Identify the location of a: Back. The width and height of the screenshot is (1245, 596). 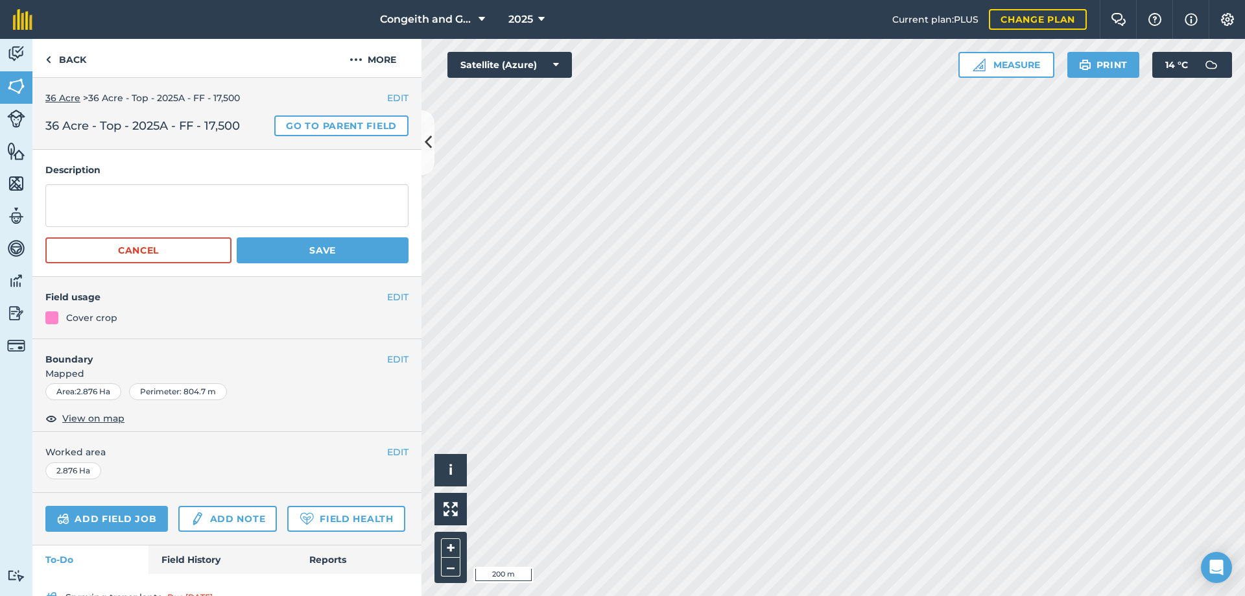
(66, 58).